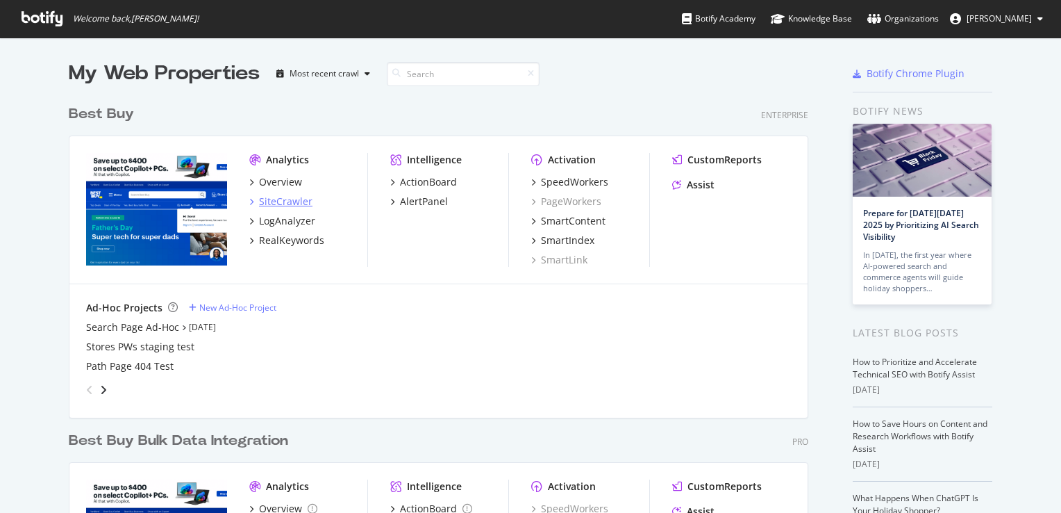  Describe the element at coordinates (574, 182) in the screenshot. I see `div: SpeedWorkers` at that location.